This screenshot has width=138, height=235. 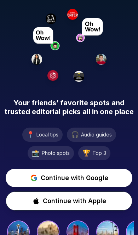 What do you see at coordinates (69, 178) in the screenshot?
I see `button: Continue with Google` at bounding box center [69, 178].